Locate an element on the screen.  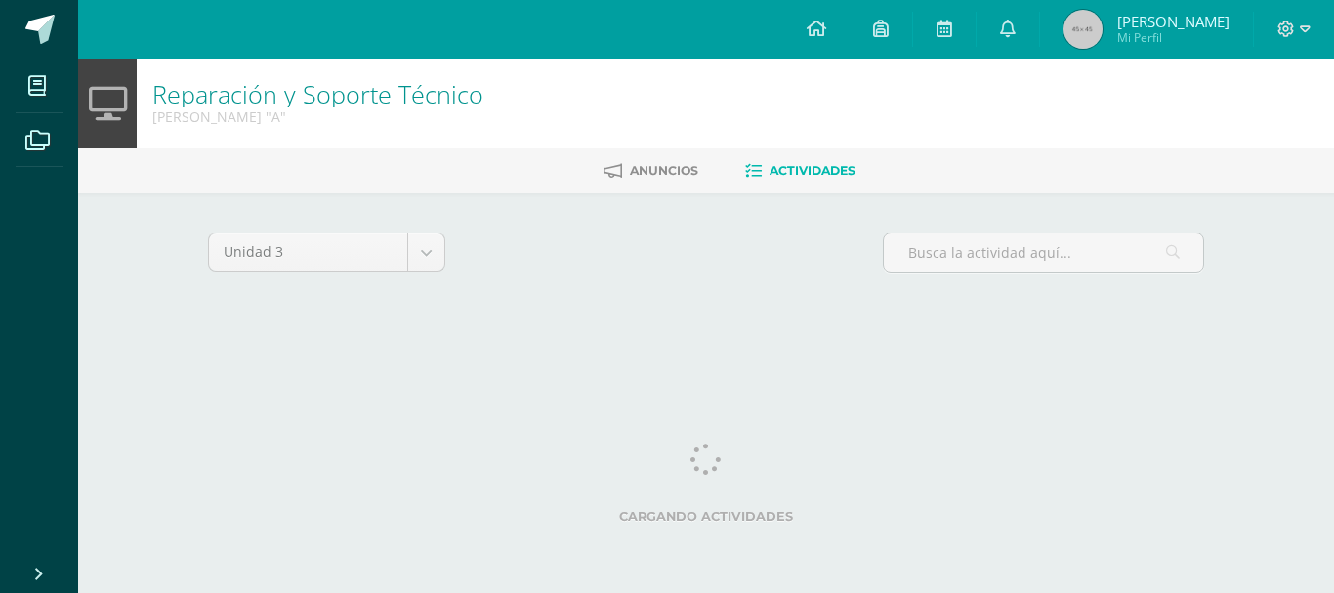
label: Cargando actividades is located at coordinates (706, 515).